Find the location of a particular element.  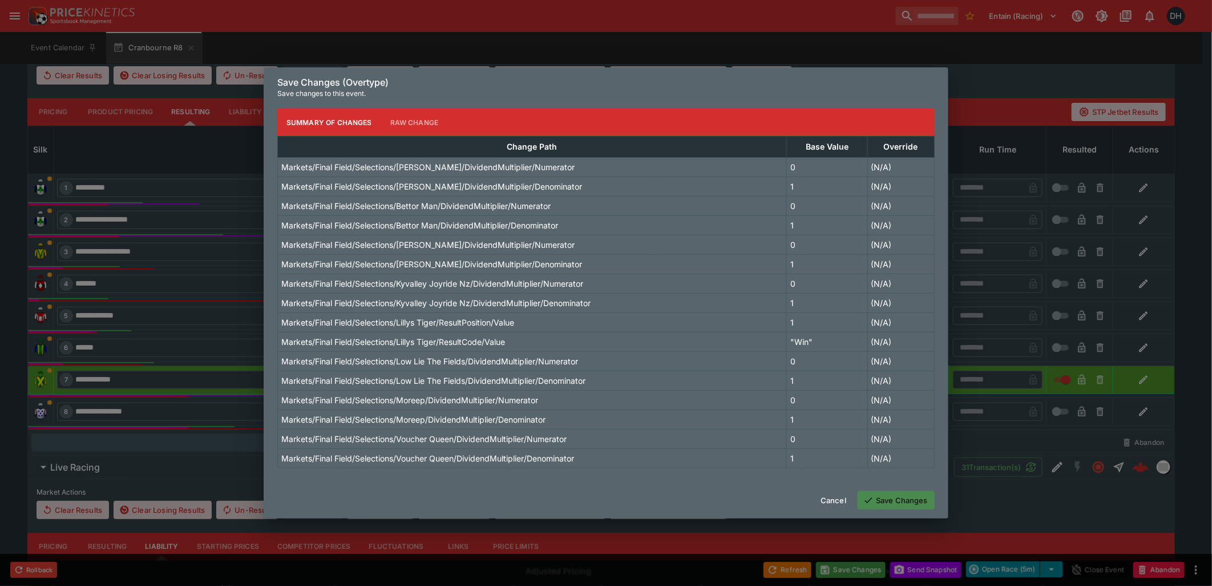

p: Markets/Final Field/Selections/Lillys Tiger/ResultPosition/Value is located at coordinates (398, 322).